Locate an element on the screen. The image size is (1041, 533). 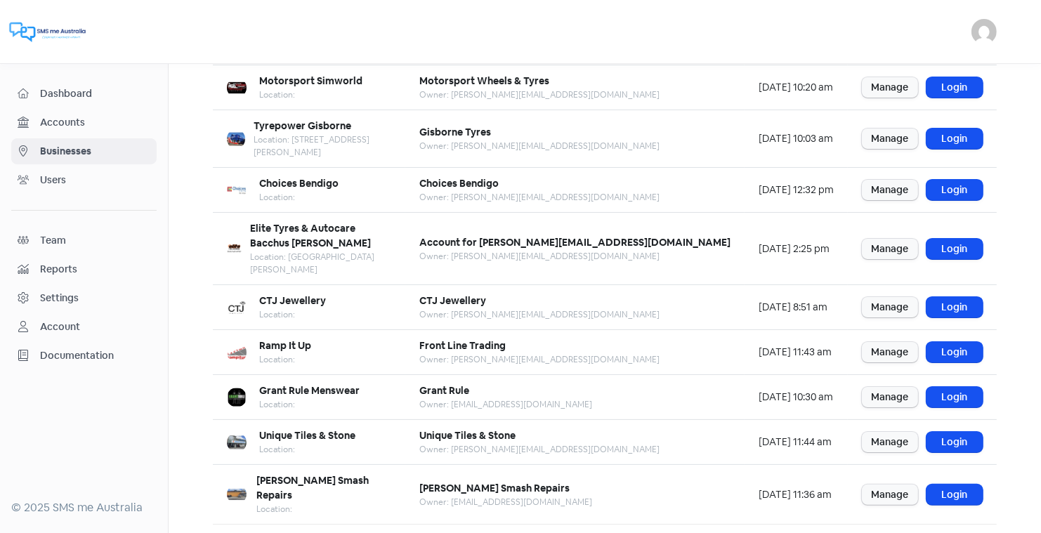
img: 66d538de-5a83-4c3b-bc95-2d621ac501ae-250x250.png is located at coordinates (234, 249).